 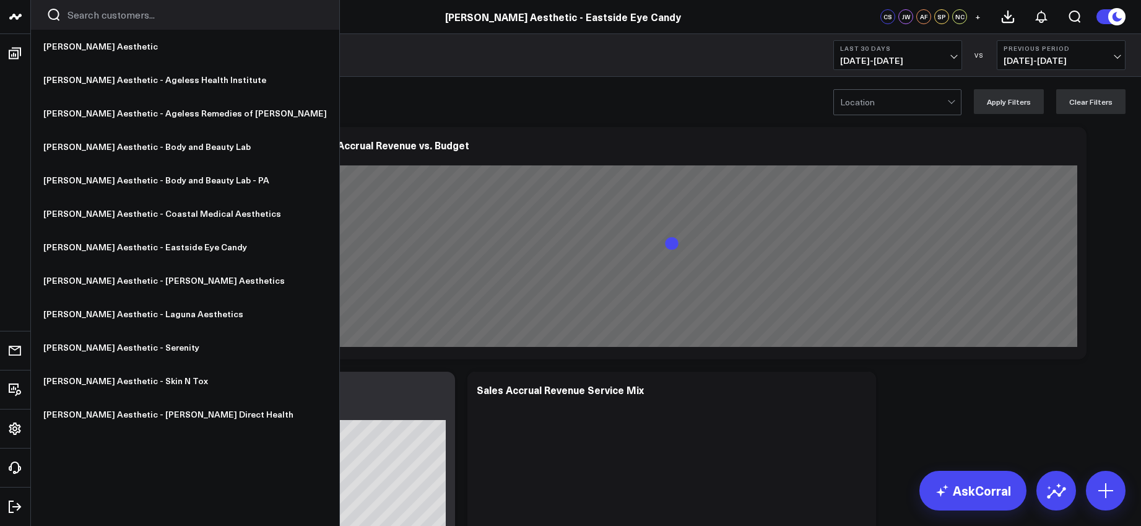 What do you see at coordinates (973, 490) in the screenshot?
I see `a: AskCorral` at bounding box center [973, 490].